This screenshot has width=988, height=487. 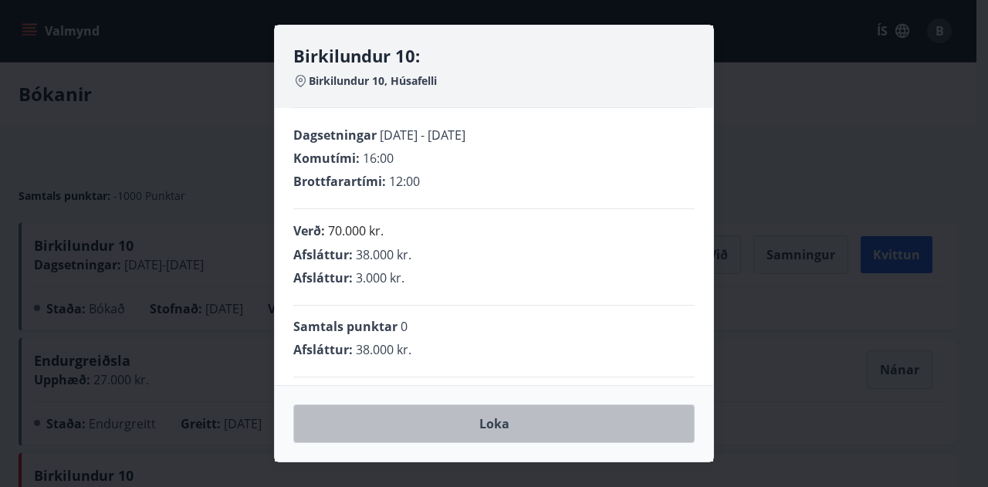 What do you see at coordinates (404, 181) in the screenshot?
I see `span: 12:00` at bounding box center [404, 181].